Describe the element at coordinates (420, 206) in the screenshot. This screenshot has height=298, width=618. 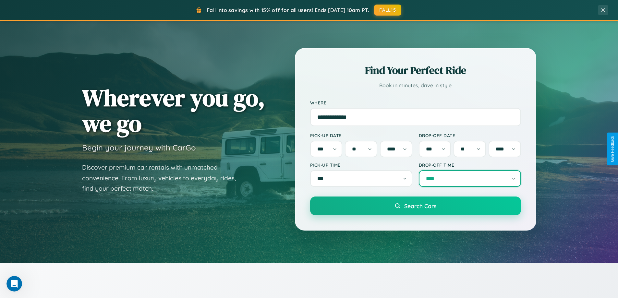
I see `span: Search Cars` at that location.